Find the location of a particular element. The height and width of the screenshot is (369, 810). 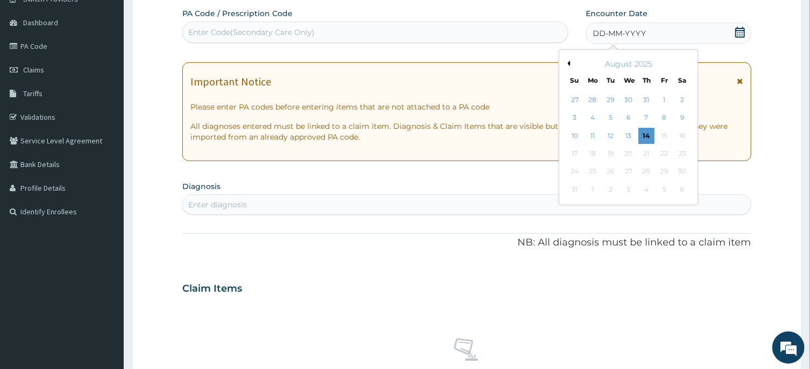

span: Dashboard is located at coordinates (40, 23).